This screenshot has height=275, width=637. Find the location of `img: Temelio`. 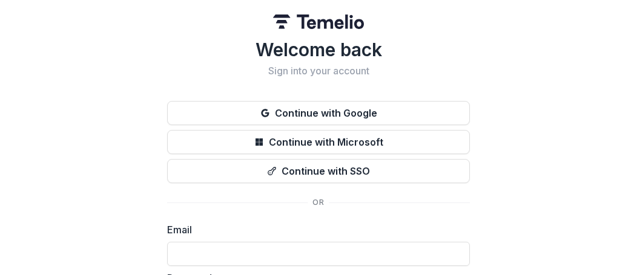

img: Temelio is located at coordinates (318, 22).